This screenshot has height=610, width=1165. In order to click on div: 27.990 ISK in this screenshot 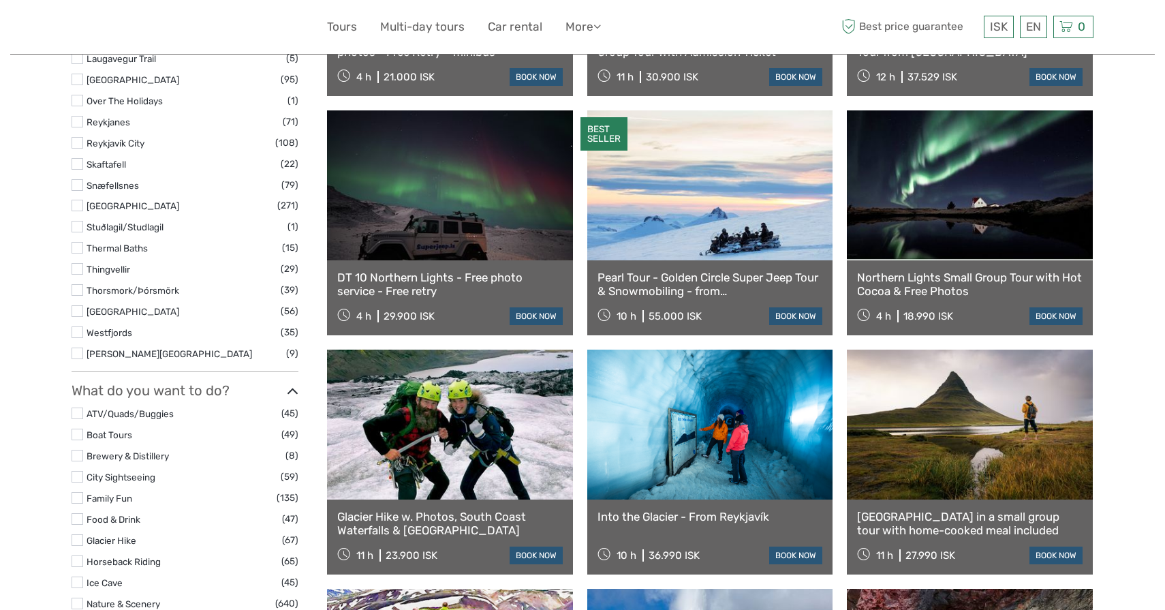, I will do `click(930, 555)`.